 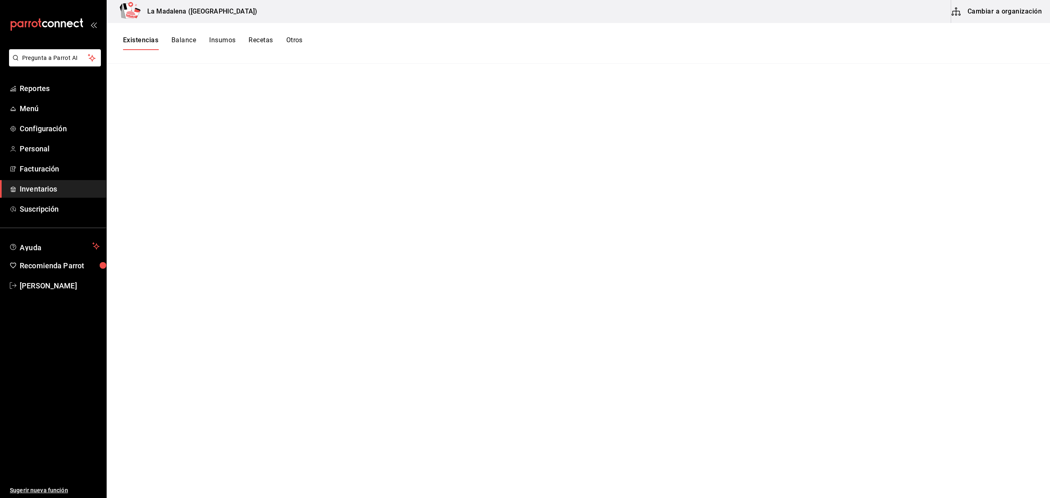 What do you see at coordinates (54, 246) in the screenshot?
I see `span: Ayuda` at bounding box center [54, 246].